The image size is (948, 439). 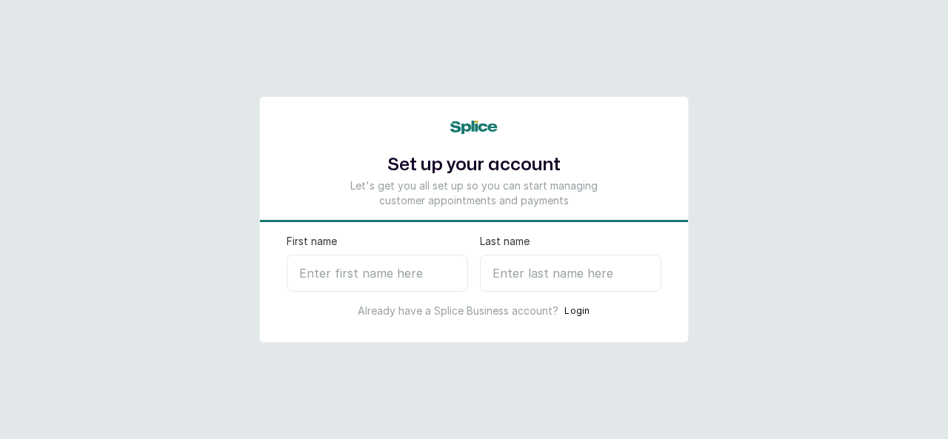 I want to click on input: Enter first name here, so click(x=377, y=273).